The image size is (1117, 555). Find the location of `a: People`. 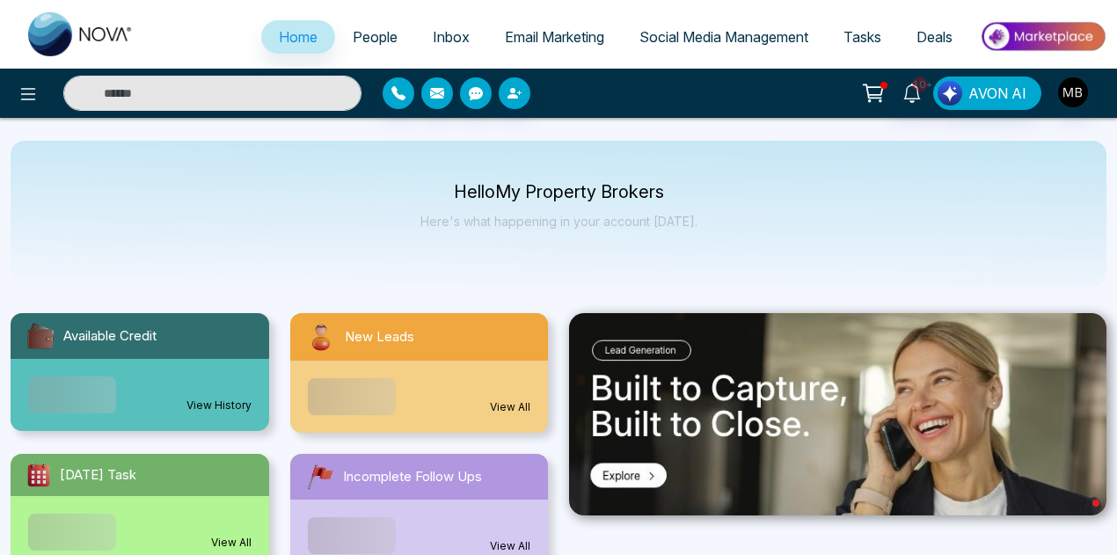

a: People is located at coordinates (375, 37).